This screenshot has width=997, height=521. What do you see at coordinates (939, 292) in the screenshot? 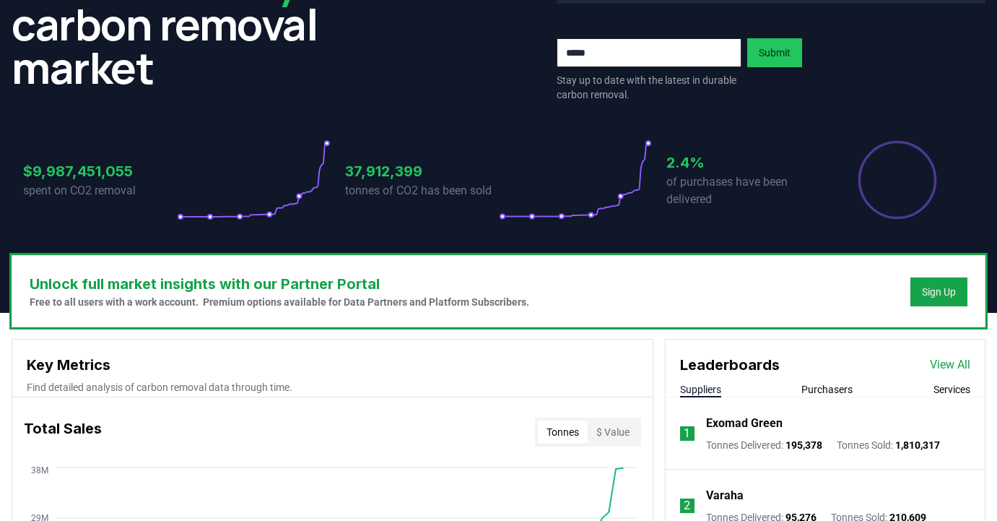
I see `a: Sign Up` at bounding box center [939, 292].